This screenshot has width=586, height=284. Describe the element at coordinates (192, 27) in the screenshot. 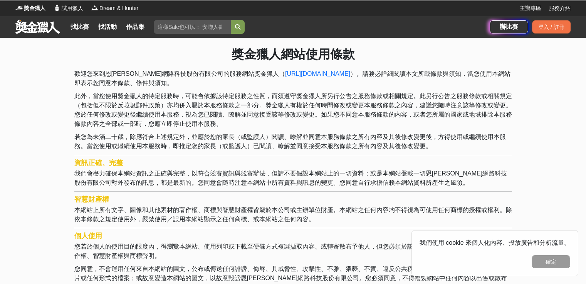

I see `input: 這樣Sale也可以： 安聯人壽創意銷售法募集` at that location.